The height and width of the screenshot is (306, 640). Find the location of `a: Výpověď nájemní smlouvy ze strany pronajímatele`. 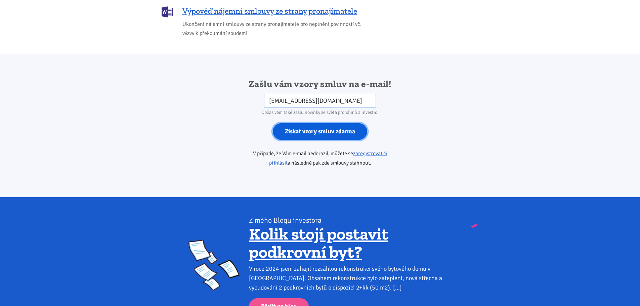

a: Výpověď nájemní smlouvy ze strany pronajímatele is located at coordinates (266, 11).